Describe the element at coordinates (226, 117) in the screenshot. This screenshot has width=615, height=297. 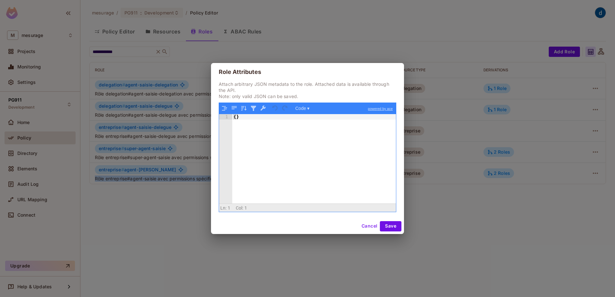
I see `div: 1` at that location.